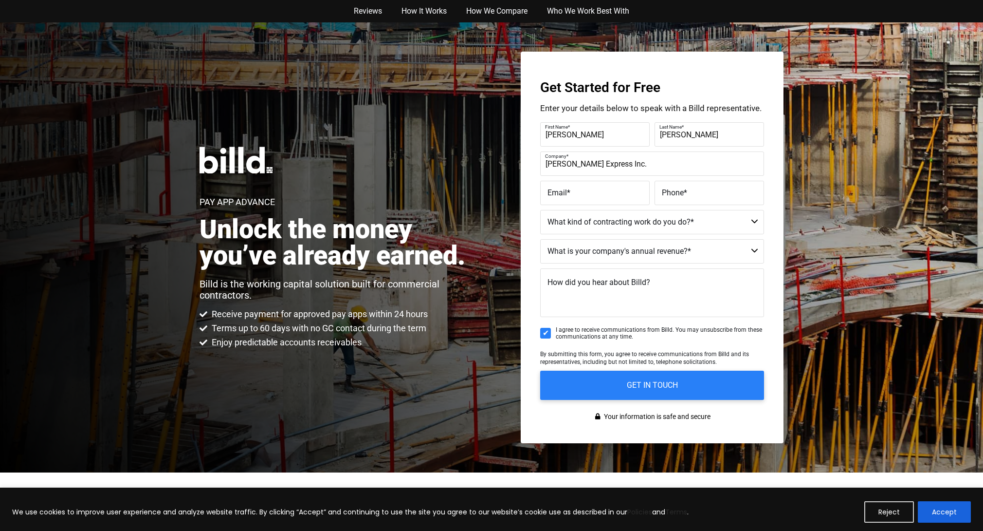  What do you see at coordinates (237, 202) in the screenshot?
I see `h1: Pay App Advance` at bounding box center [237, 202].